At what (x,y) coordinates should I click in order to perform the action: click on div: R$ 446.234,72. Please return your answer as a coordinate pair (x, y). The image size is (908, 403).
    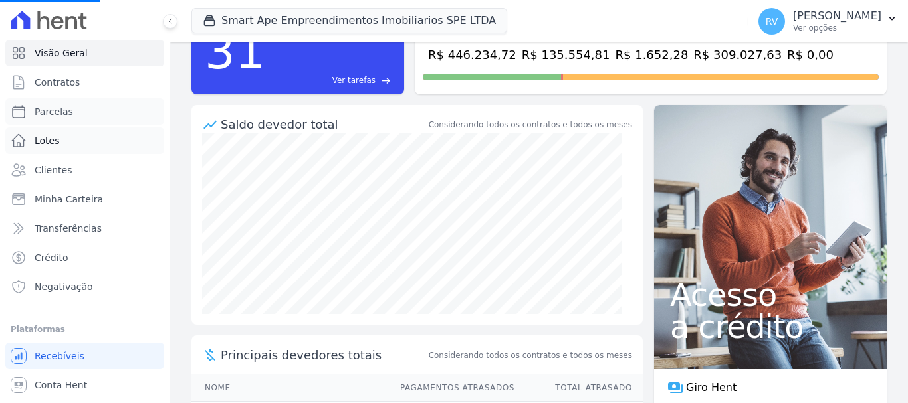
    Looking at the image, I should click on (472, 54).